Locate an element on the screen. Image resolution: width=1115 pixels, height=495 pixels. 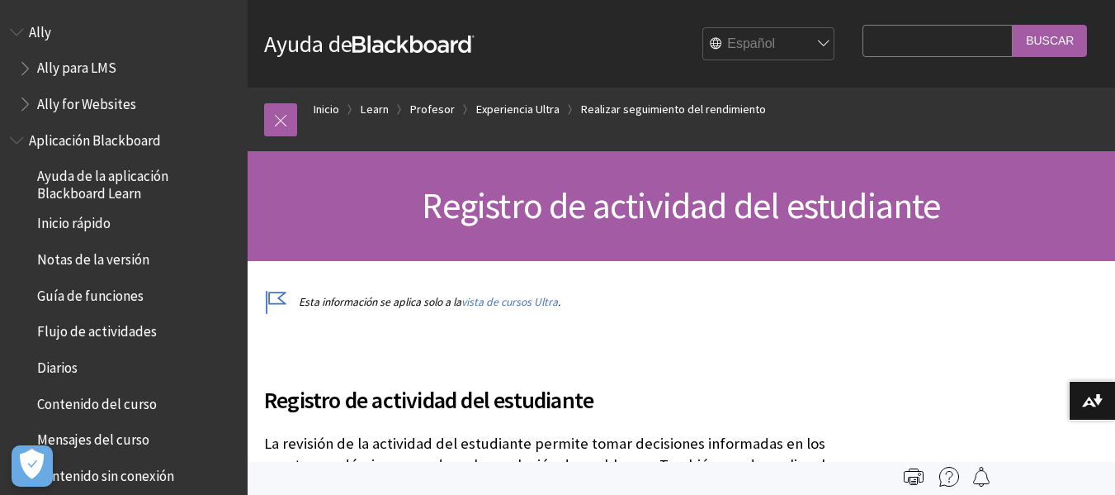
span: Notas de la versión is located at coordinates (93, 256).